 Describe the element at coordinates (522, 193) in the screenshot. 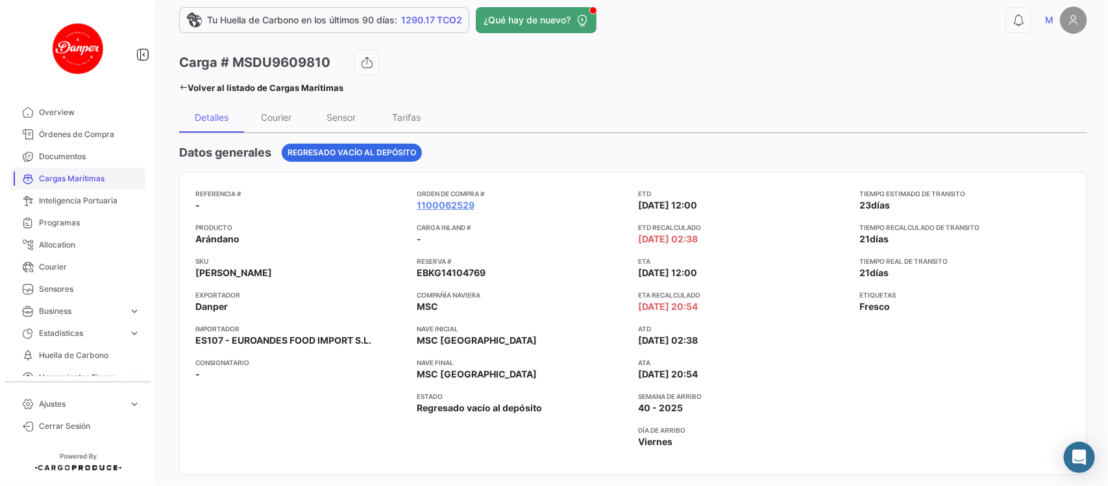

I see `app-card-info-title: Orden de Compra #` at that location.